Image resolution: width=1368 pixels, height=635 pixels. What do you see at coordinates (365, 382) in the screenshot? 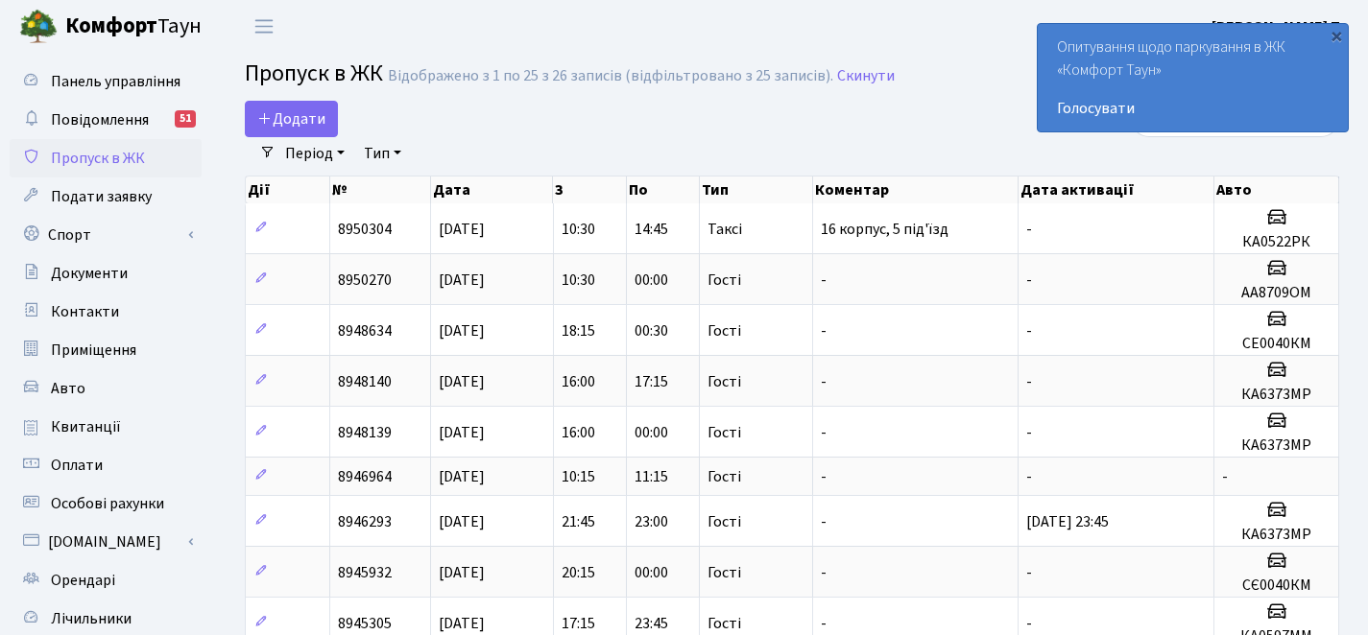
I see `span: 8948140` at bounding box center [365, 382].